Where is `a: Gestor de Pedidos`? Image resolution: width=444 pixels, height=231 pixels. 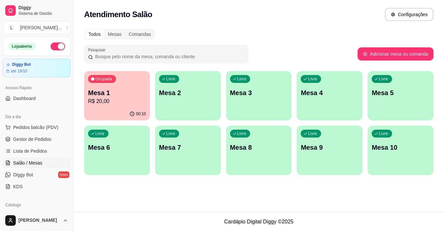 a: Gestor de Pedidos is located at coordinates (37, 139).